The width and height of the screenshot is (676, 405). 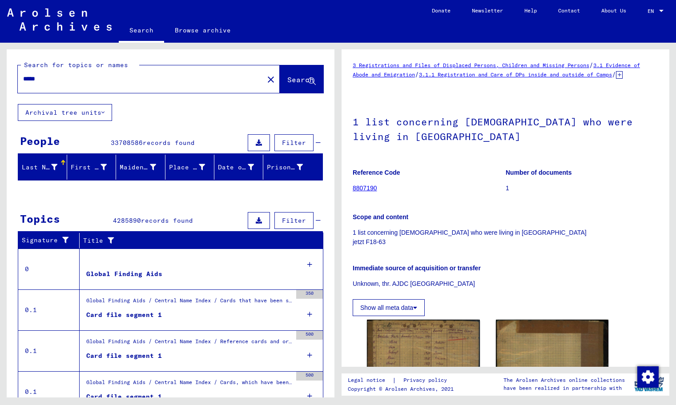 What do you see at coordinates (293, 167) in the screenshot?
I see `mat-header-cell: Prisoner #` at bounding box center [293, 167].